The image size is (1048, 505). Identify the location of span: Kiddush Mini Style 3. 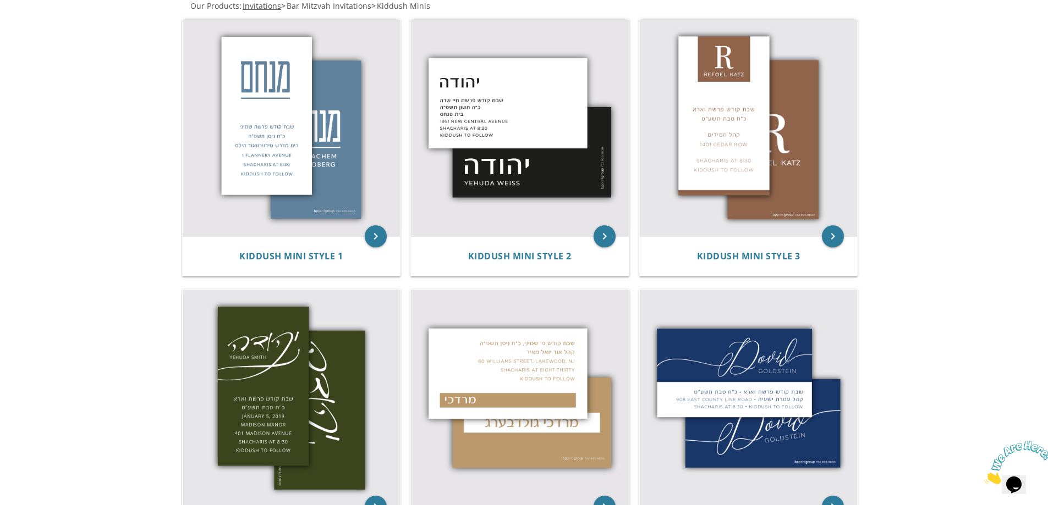
(749, 256).